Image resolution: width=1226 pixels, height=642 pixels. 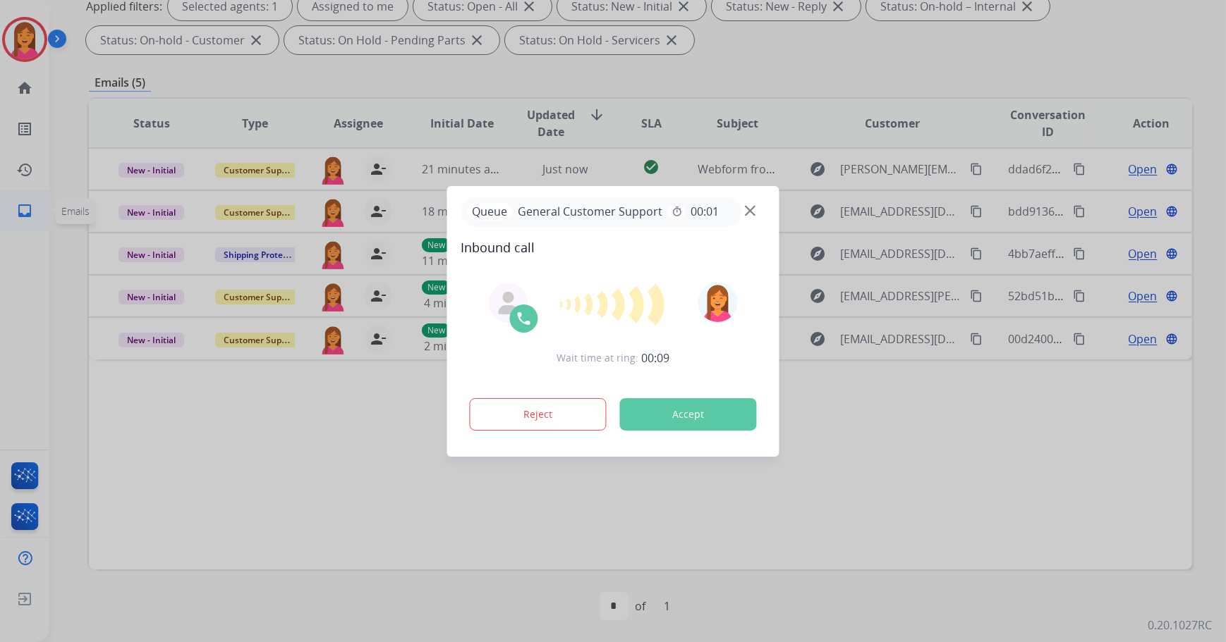 What do you see at coordinates (489, 212) in the screenshot?
I see `p: Queue` at bounding box center [489, 212].